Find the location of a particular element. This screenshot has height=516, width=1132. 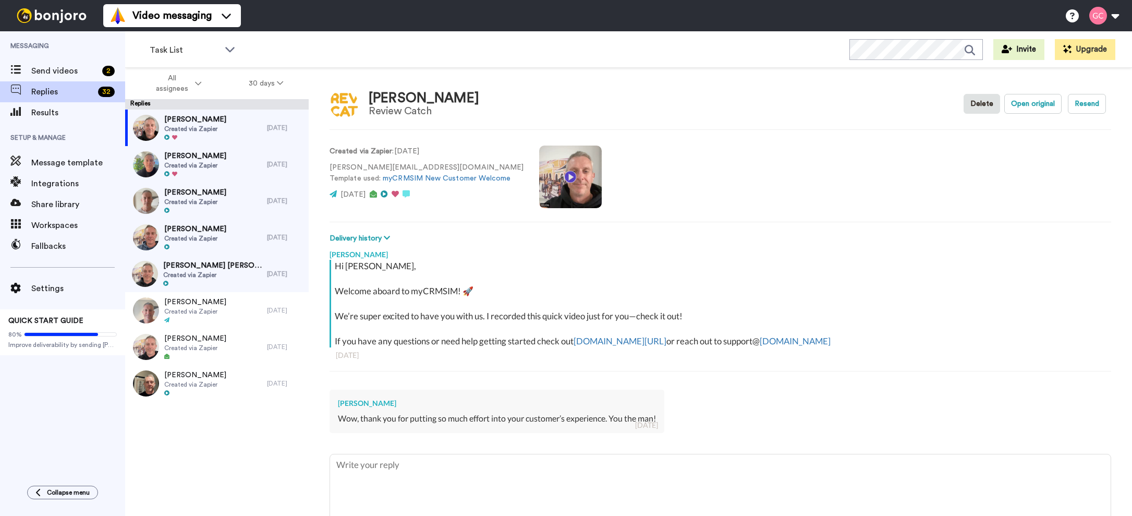

button: Open original is located at coordinates (1033, 104).